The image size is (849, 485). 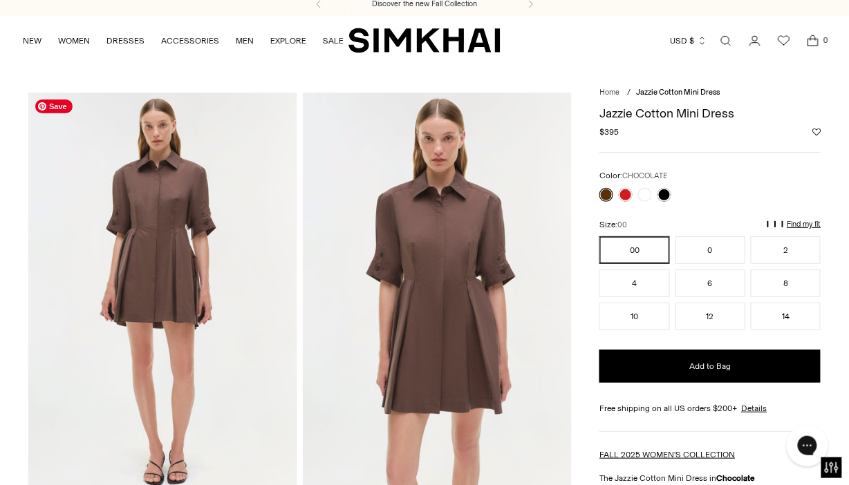 I want to click on label: Size:, so click(x=613, y=225).